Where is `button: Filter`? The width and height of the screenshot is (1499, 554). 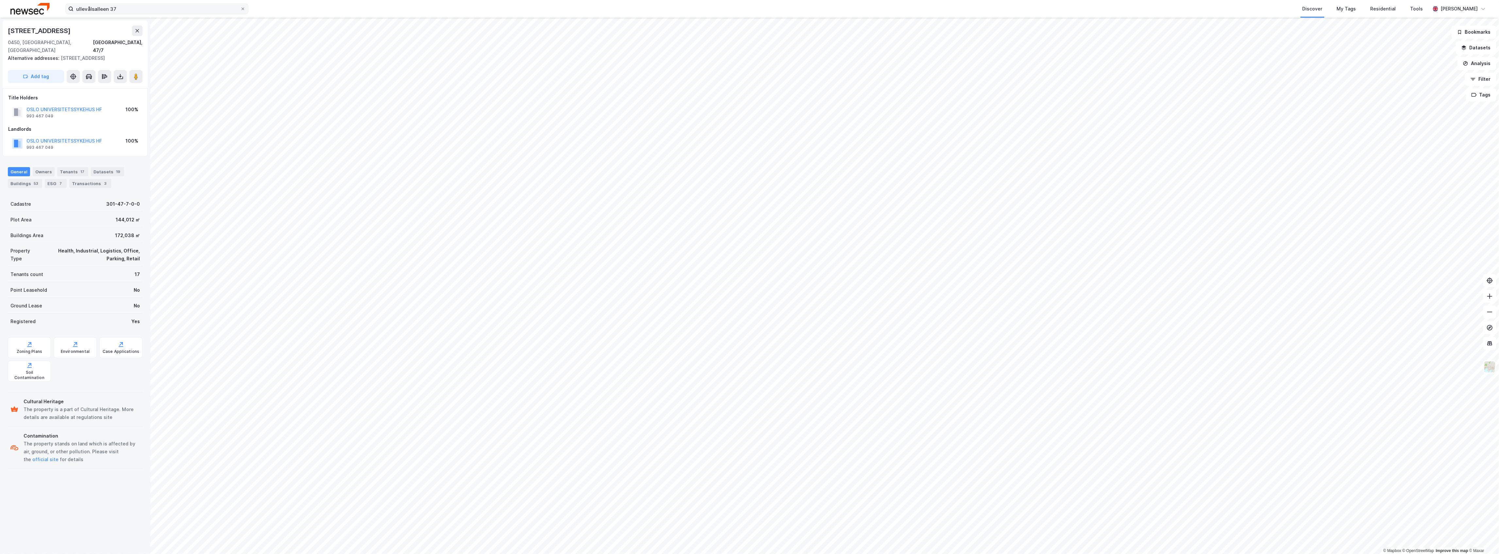 button: Filter is located at coordinates (1480, 79).